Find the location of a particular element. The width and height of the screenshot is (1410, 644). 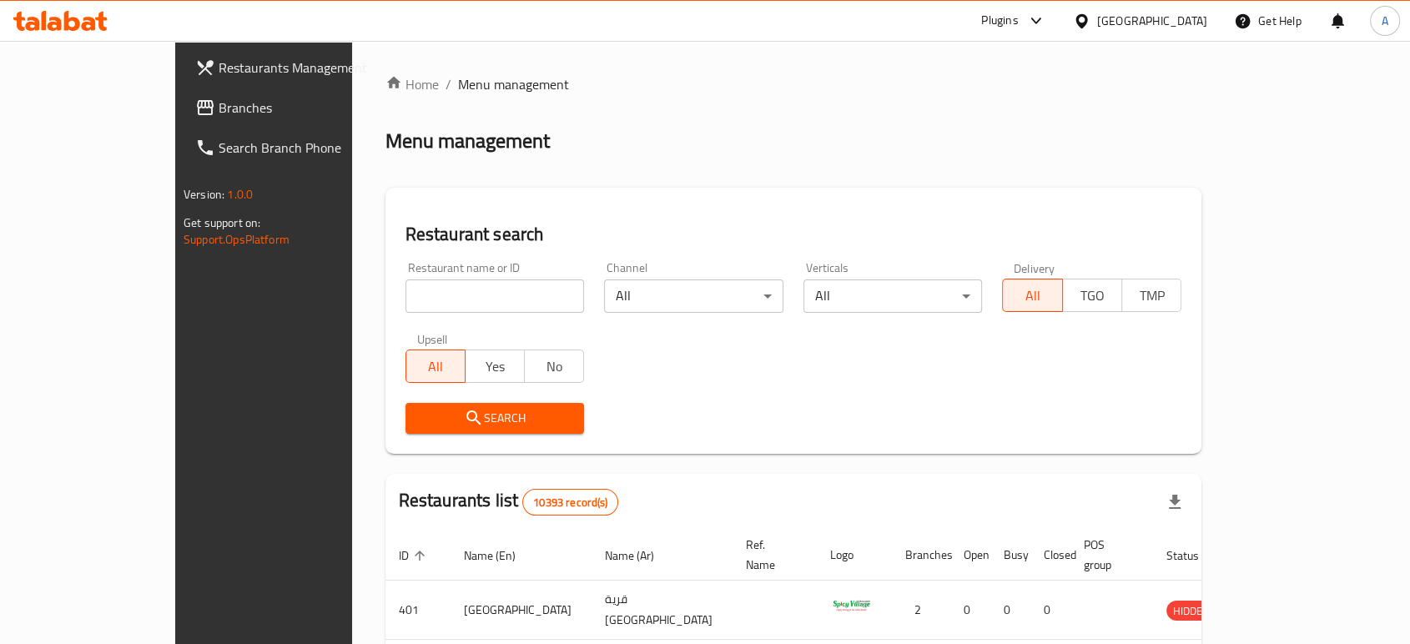

span: Ref. Name is located at coordinates (771, 555).